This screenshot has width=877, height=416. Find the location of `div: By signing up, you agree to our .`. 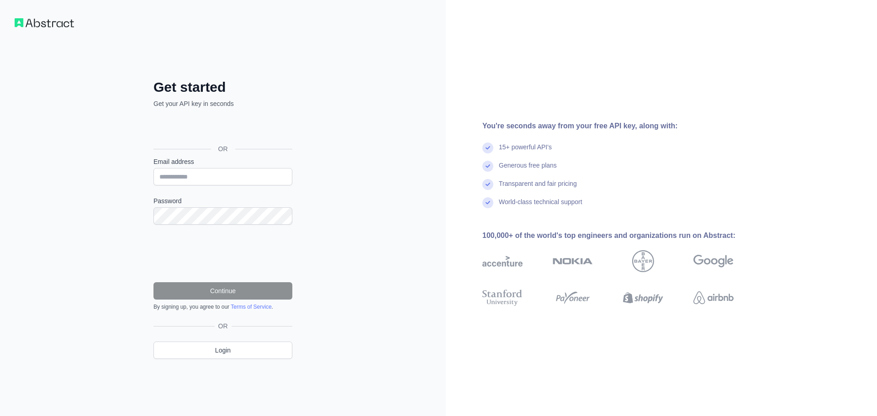

div: By signing up, you agree to our . is located at coordinates (223, 307).